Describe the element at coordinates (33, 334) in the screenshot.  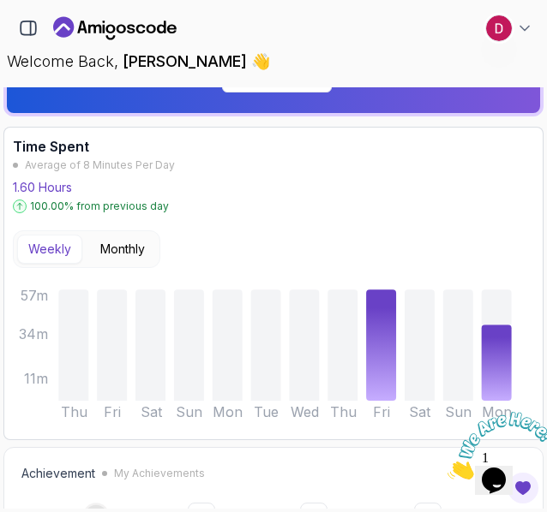
I see `tspan: 34m` at that location.